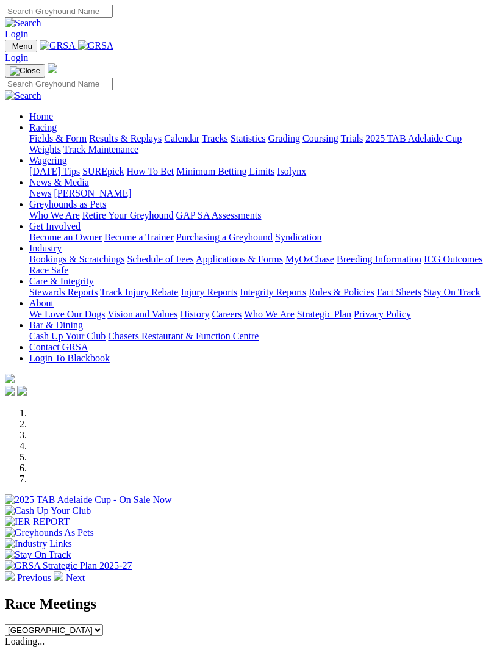 This screenshot has height=647, width=494. Describe the element at coordinates (142, 314) in the screenshot. I see `a: Vision and Values` at that location.